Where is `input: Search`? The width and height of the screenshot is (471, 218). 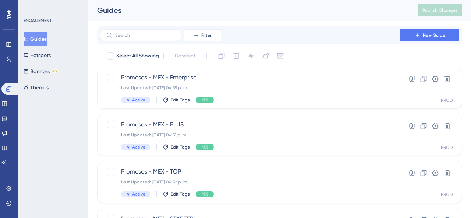 input: Search is located at coordinates (145, 35).